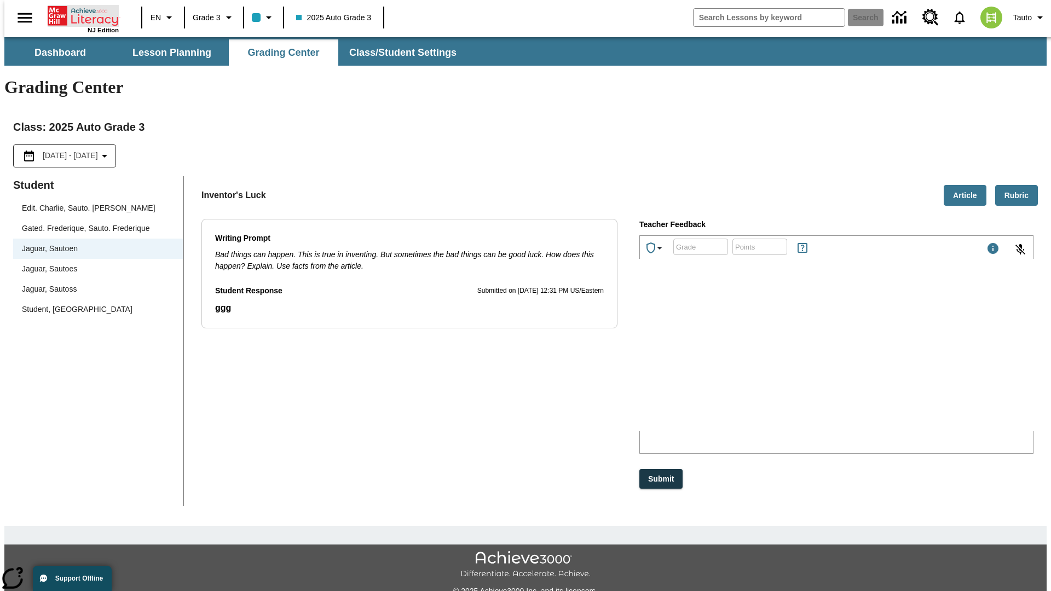 This screenshot has width=1051, height=591. What do you see at coordinates (83, 16) in the screenshot?
I see `a: Home` at bounding box center [83, 16].